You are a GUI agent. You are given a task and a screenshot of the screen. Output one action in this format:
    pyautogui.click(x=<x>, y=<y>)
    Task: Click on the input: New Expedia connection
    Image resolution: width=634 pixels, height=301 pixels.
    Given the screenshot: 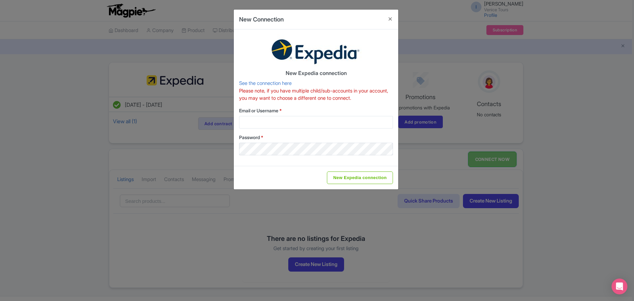 What is the action you would take?
    pyautogui.click(x=360, y=178)
    